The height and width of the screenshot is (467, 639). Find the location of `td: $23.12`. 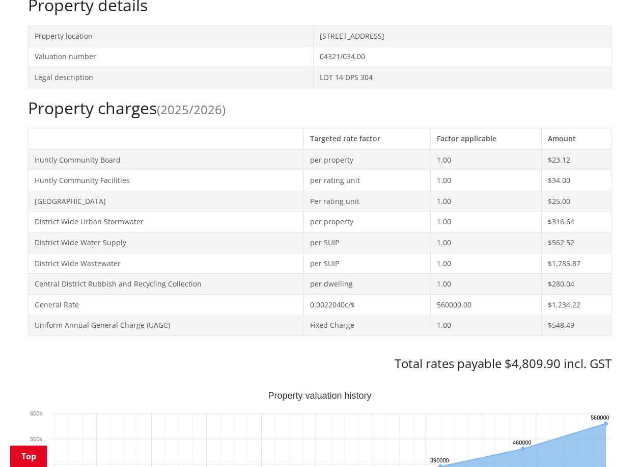

td: $23.12 is located at coordinates (577, 159).